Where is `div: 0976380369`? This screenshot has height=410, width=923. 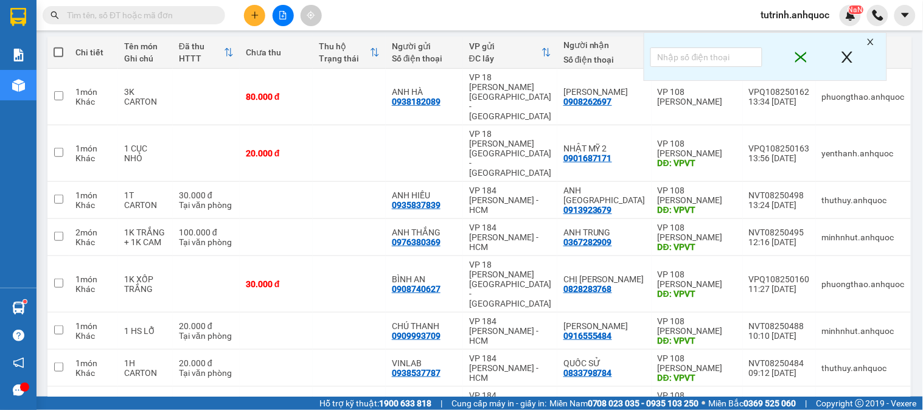 div: 0976380369 is located at coordinates (416, 242).